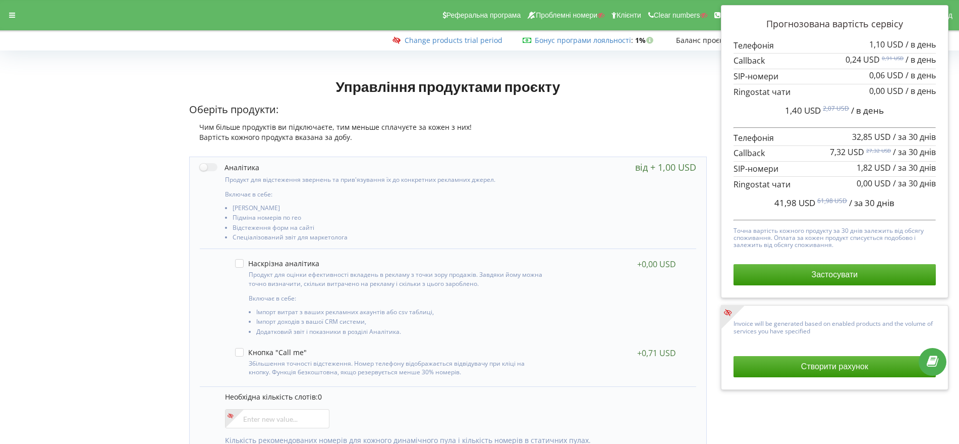  What do you see at coordinates (863, 60) in the screenshot?
I see `span: 0,24 USD` at bounding box center [863, 60].